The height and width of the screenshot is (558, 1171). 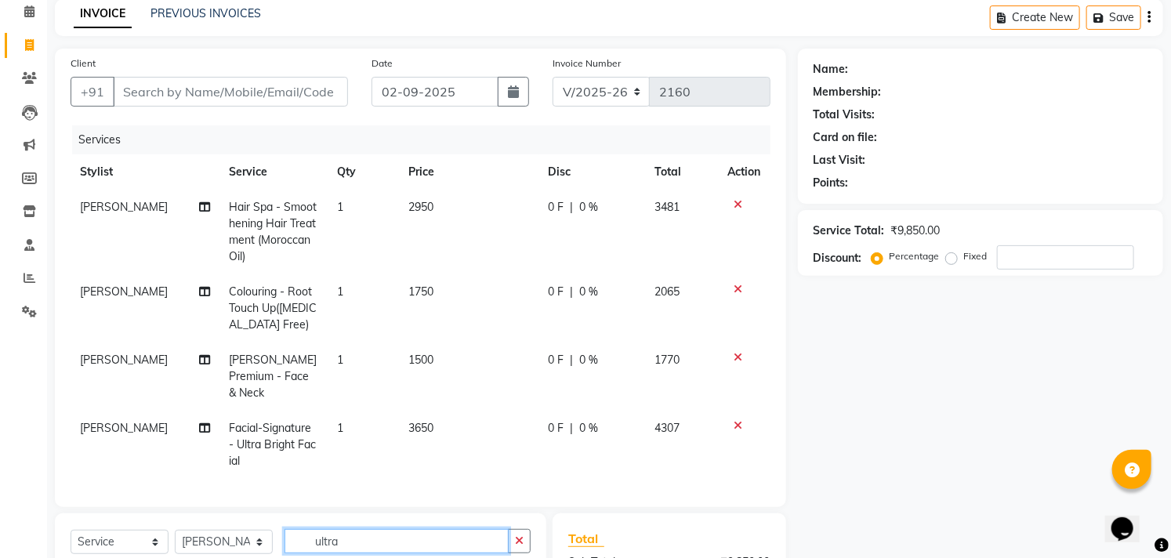 What do you see at coordinates (1034, 17) in the screenshot?
I see `button: Create New` at bounding box center [1034, 17].